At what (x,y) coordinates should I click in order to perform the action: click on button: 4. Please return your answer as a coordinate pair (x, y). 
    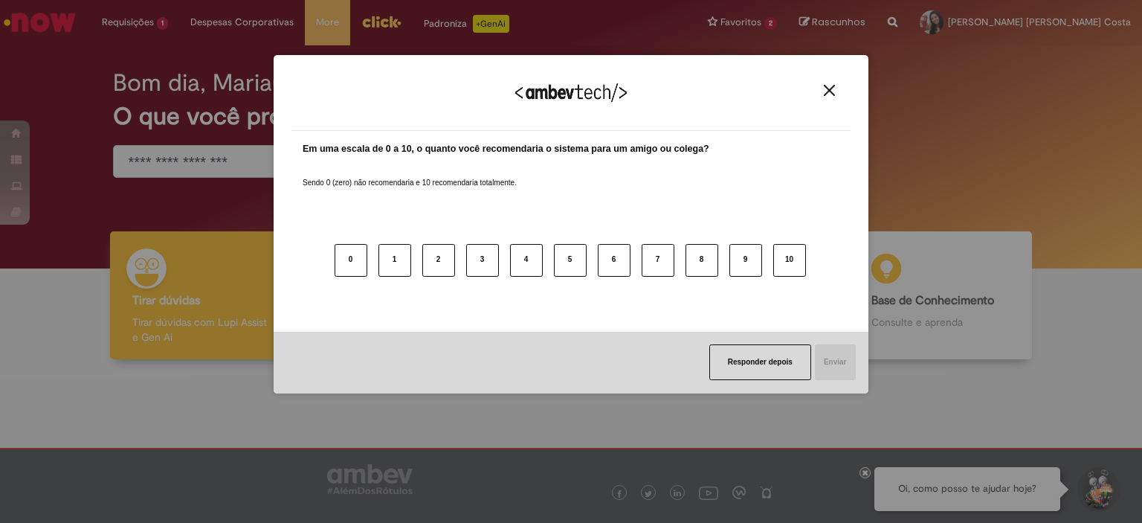
    Looking at the image, I should click on (526, 260).